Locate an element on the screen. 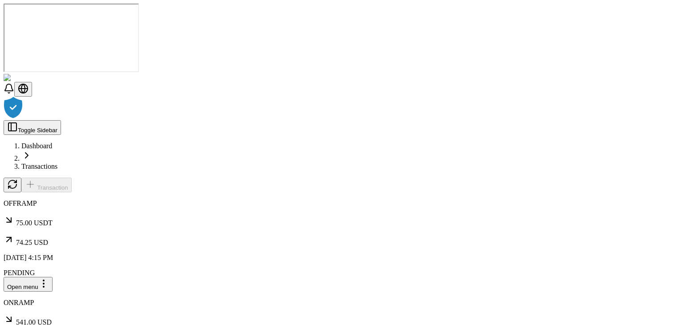 This screenshot has height=325, width=684. p: ONRAMP is located at coordinates (342, 303).